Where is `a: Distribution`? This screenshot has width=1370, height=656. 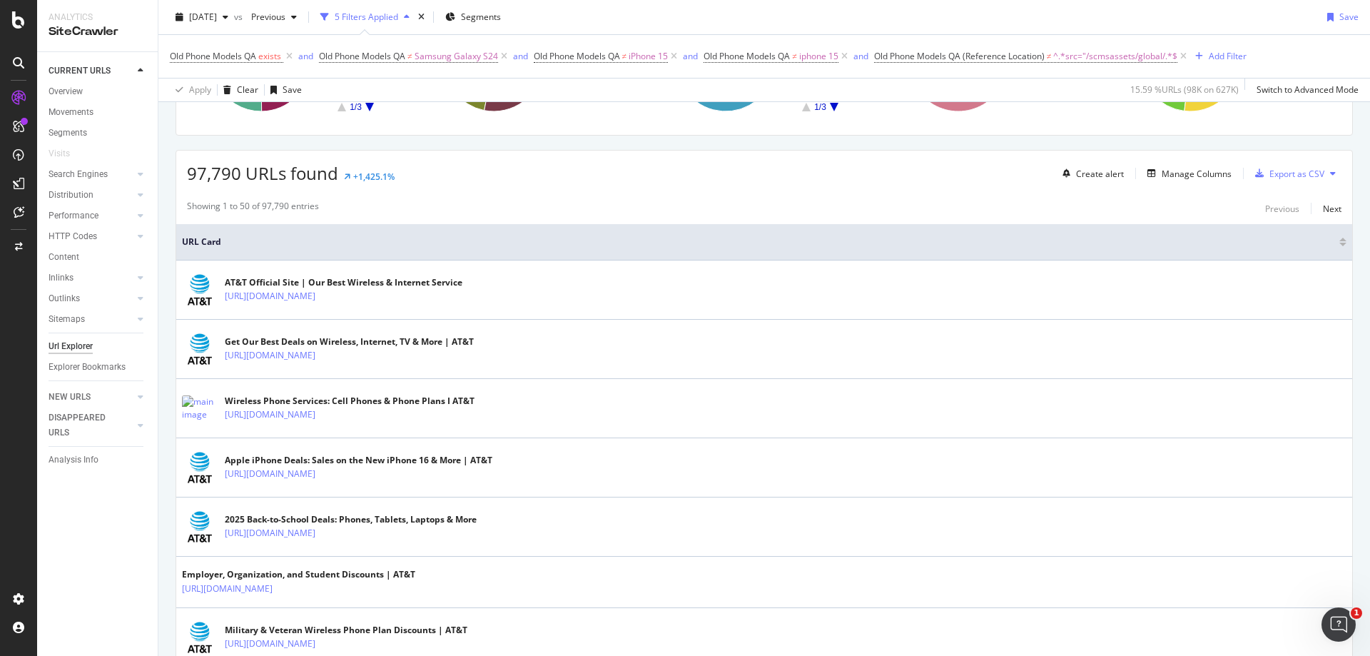
a: Distribution is located at coordinates (91, 195).